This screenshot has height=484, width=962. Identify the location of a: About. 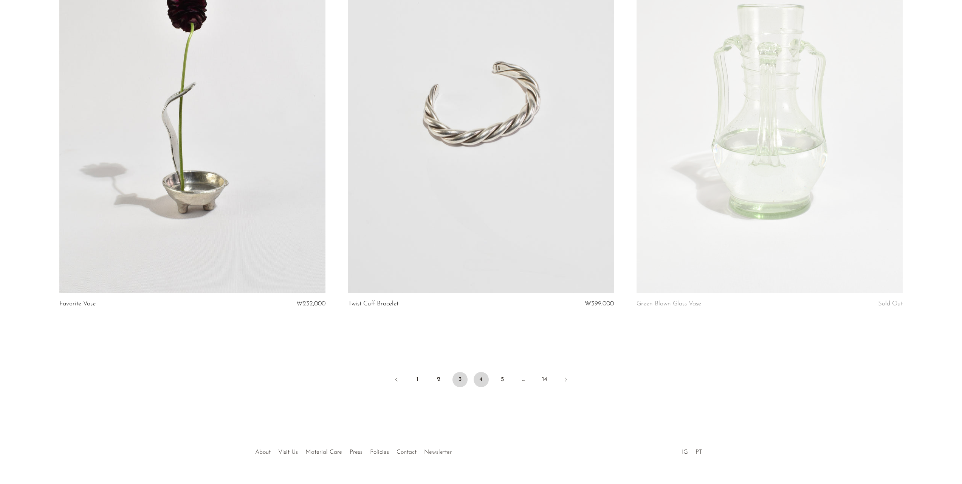
(263, 452).